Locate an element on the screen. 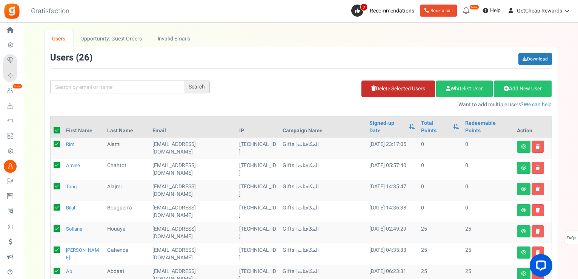  a: Whitelist User is located at coordinates (465, 89).